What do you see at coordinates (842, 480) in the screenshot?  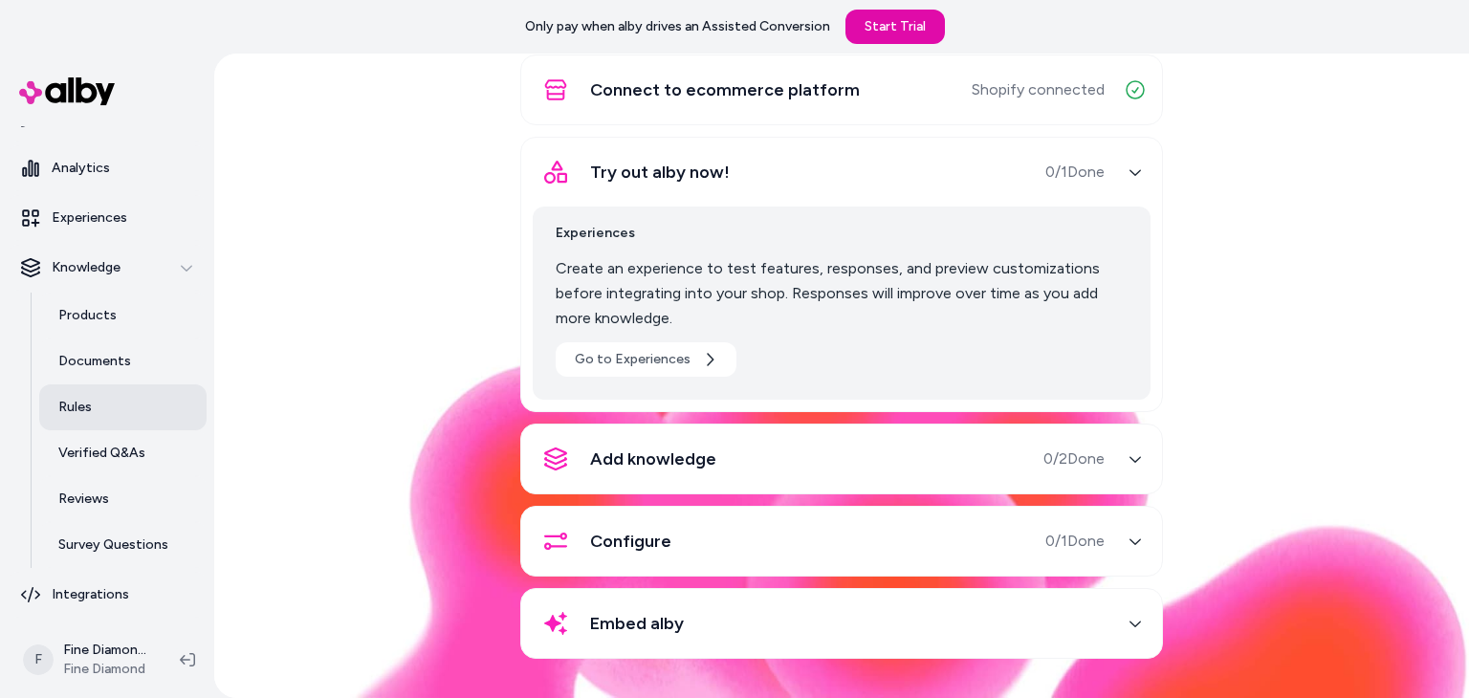 I see `img: alby Bubble` at bounding box center [842, 480].